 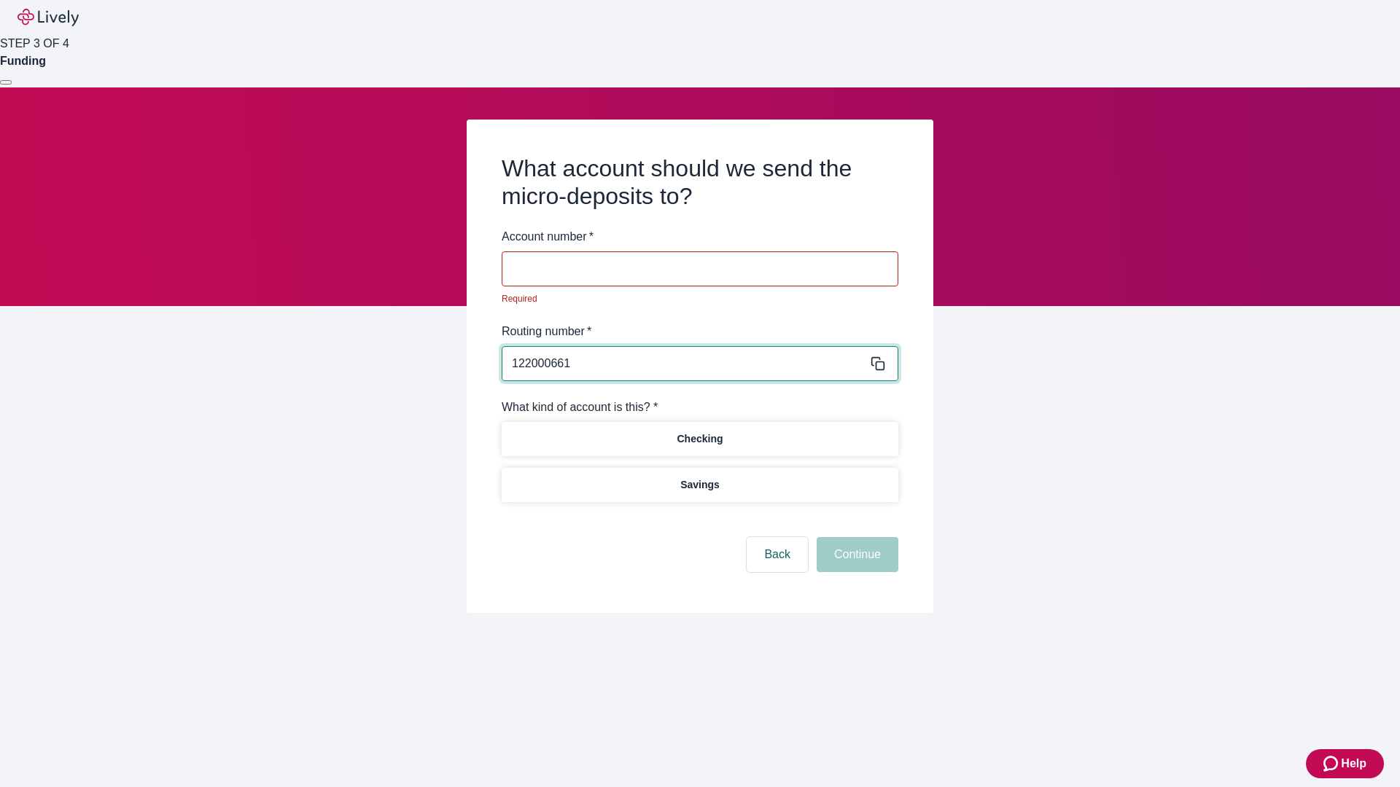 I want to click on svg: Copy to clipboard, so click(x=878, y=364).